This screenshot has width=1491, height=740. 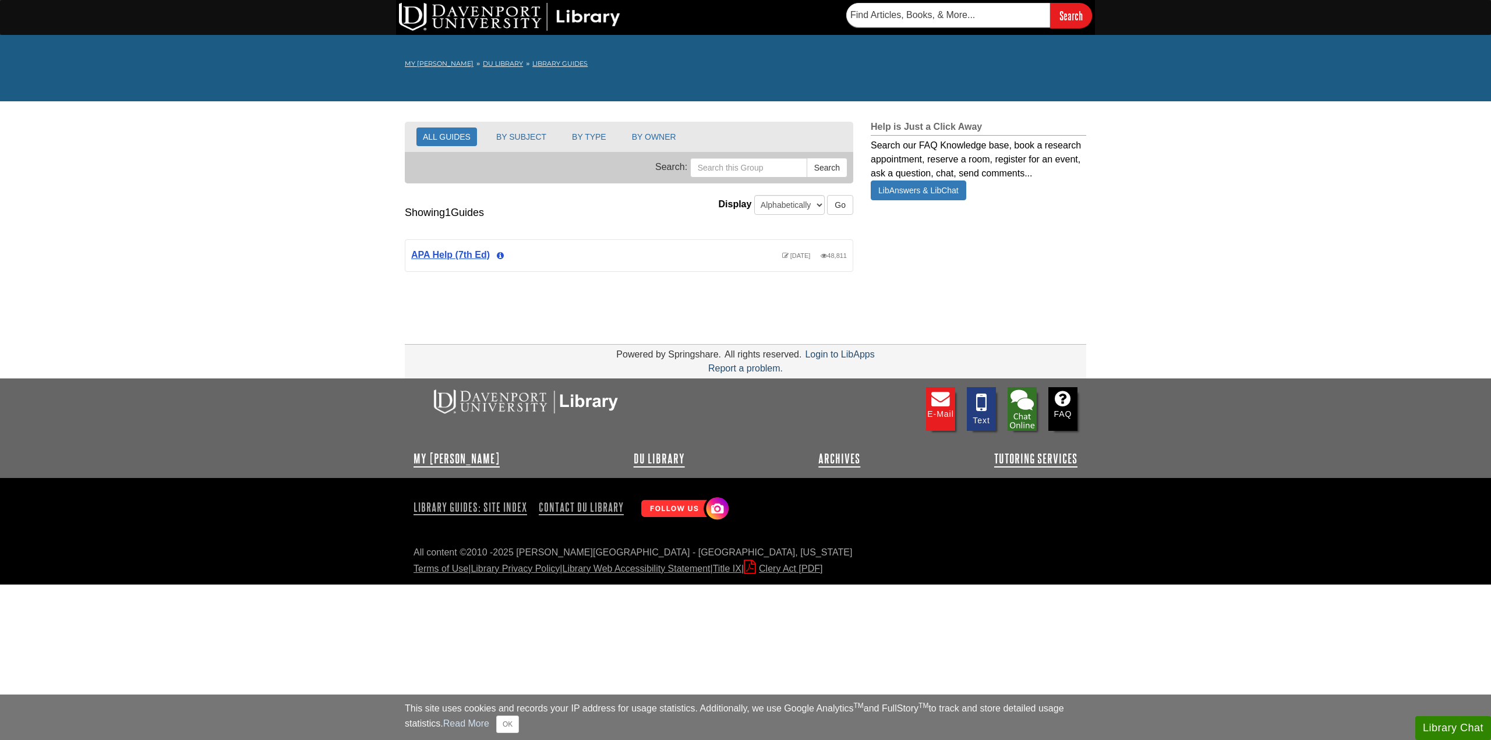 What do you see at coordinates (560, 63) in the screenshot?
I see `a: Library Guides` at bounding box center [560, 63].